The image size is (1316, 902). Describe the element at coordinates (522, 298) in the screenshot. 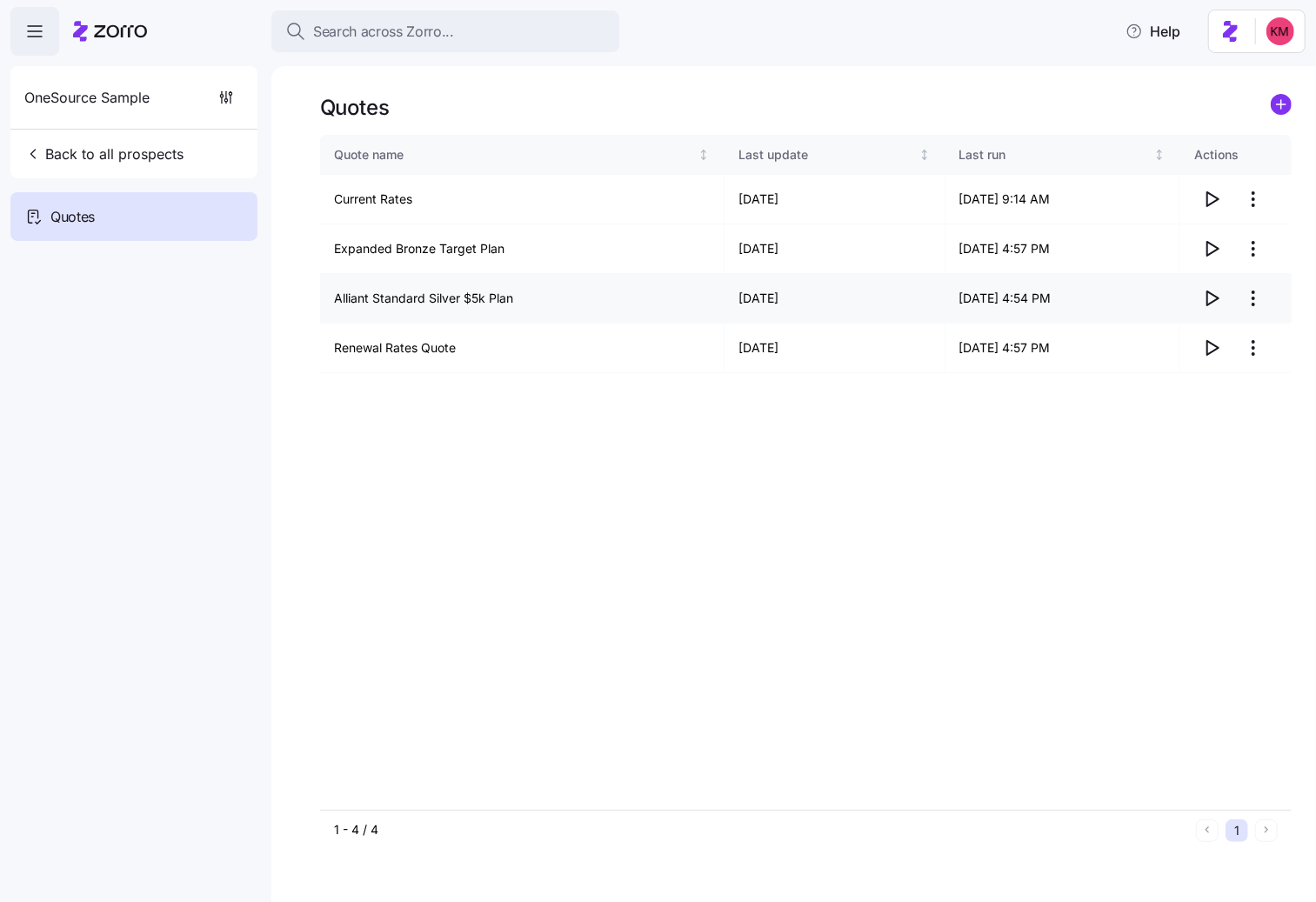

I see `td: Alliant Standard Silver $5k Plan` at that location.